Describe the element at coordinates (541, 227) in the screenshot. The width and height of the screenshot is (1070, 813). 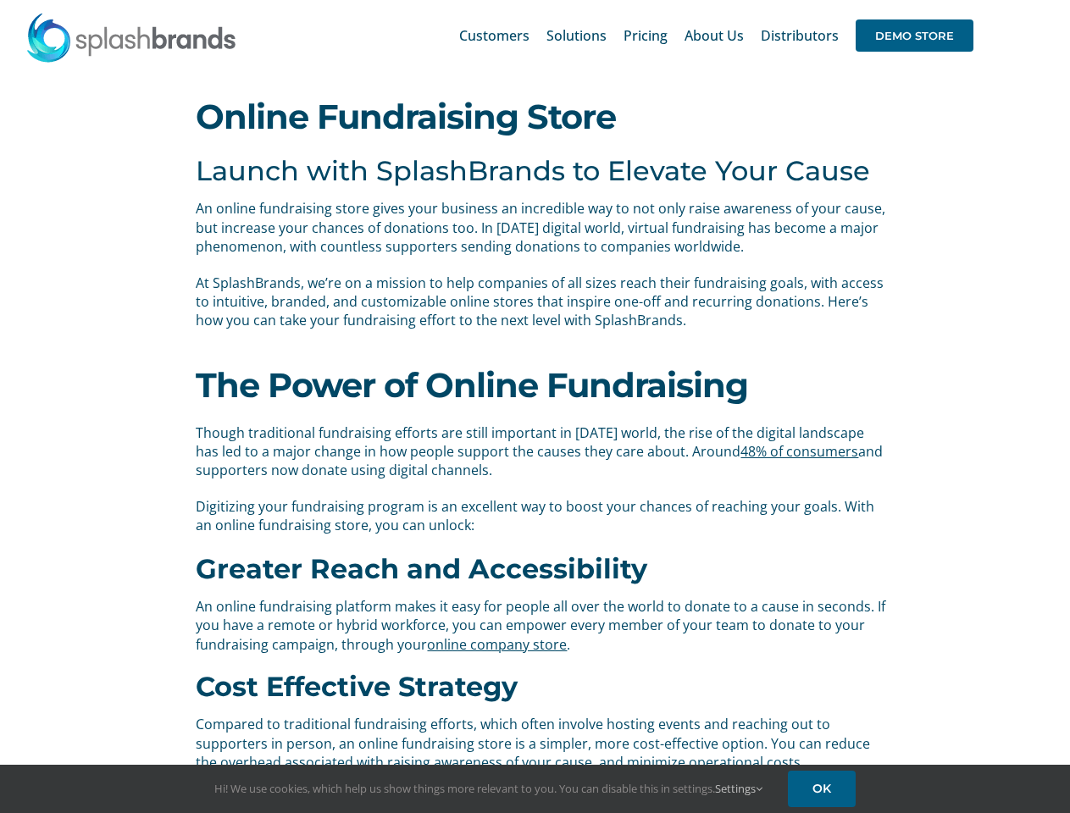
I see `p: An online fundraising store gives your business an incredible way to not only raise awareness of ...` at that location.